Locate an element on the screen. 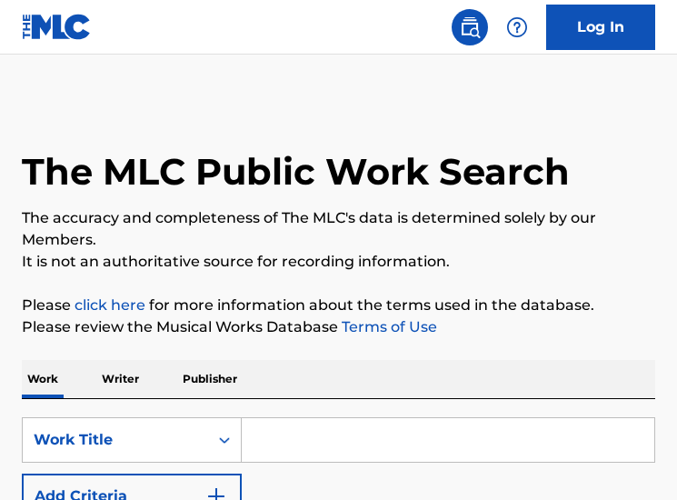 The image size is (677, 500). p: Please review the Musical Works Database is located at coordinates (338, 327).